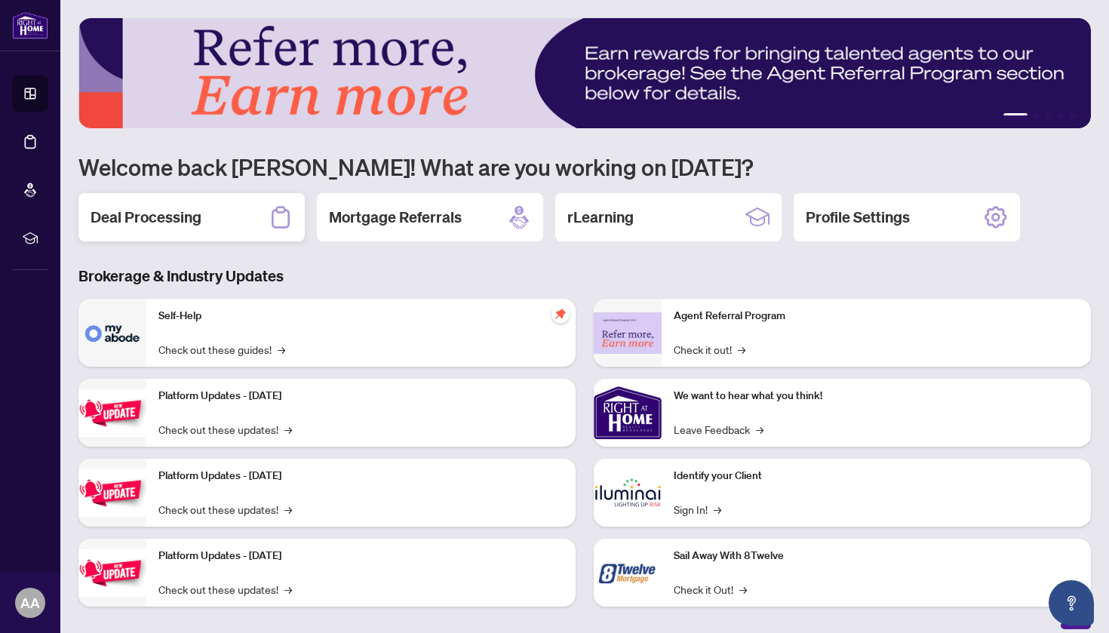 This screenshot has height=633, width=1109. What do you see at coordinates (628, 493) in the screenshot?
I see `img: Identify your Client` at bounding box center [628, 493].